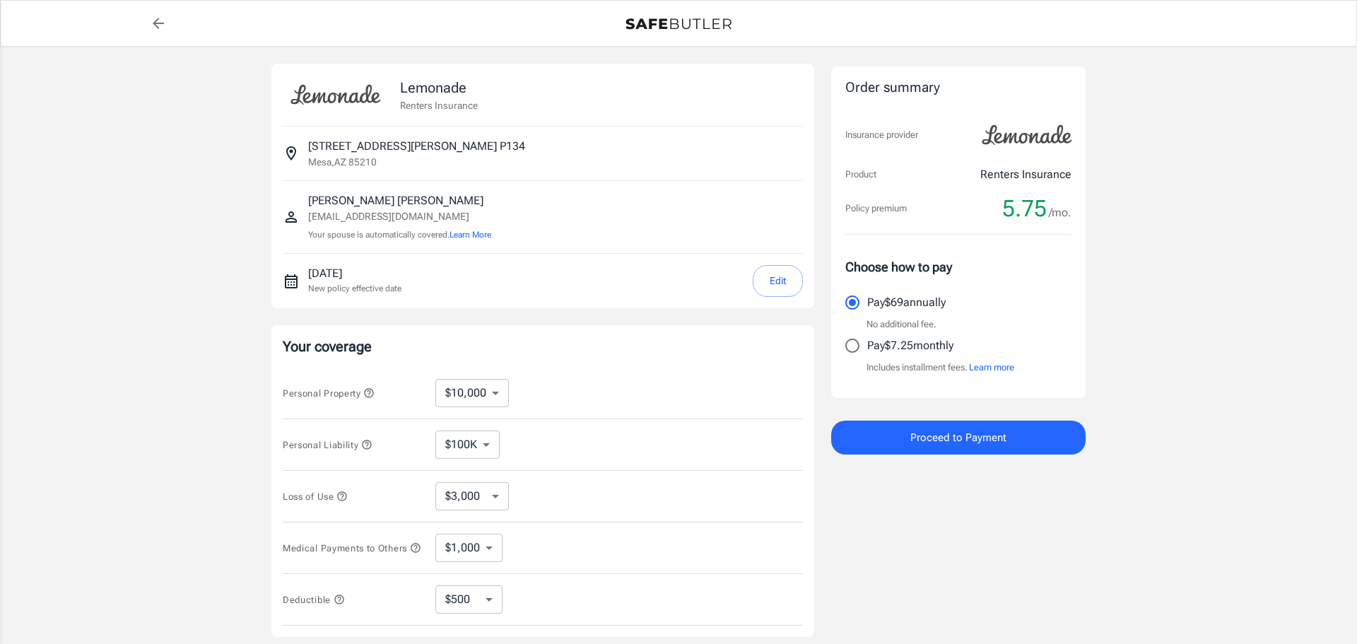  I want to click on p: Your coverage, so click(543, 346).